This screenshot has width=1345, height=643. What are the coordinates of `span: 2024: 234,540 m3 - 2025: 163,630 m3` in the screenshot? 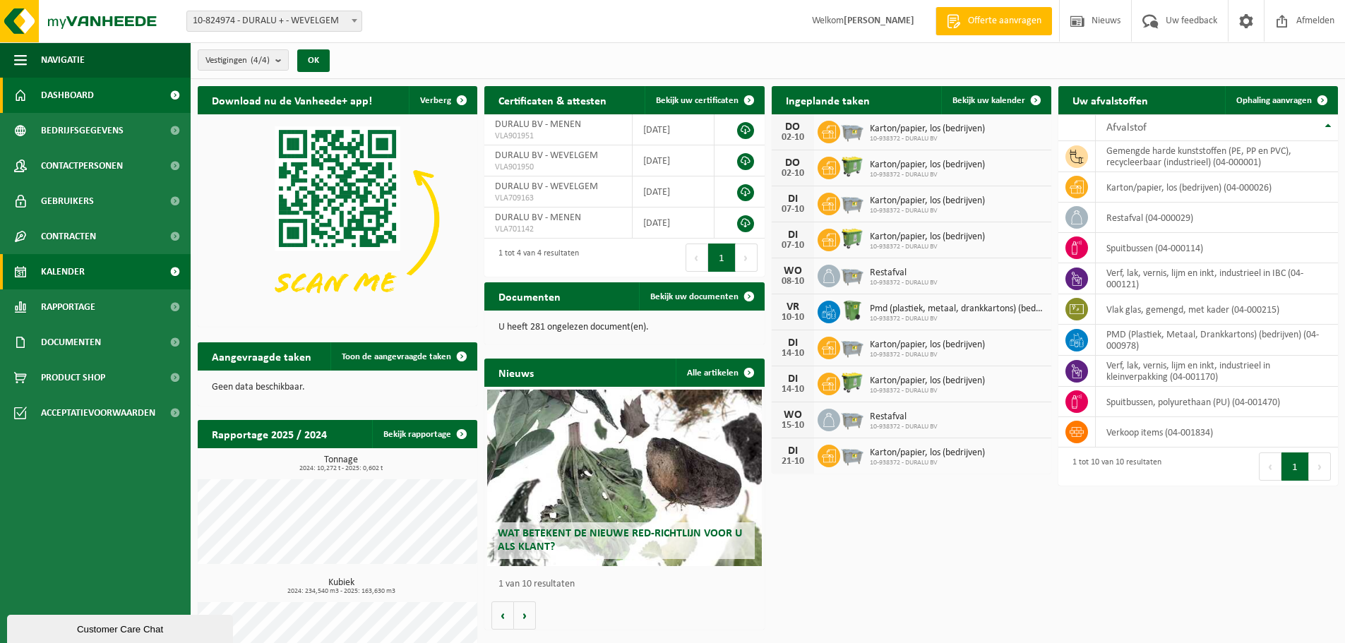 It's located at (341, 592).